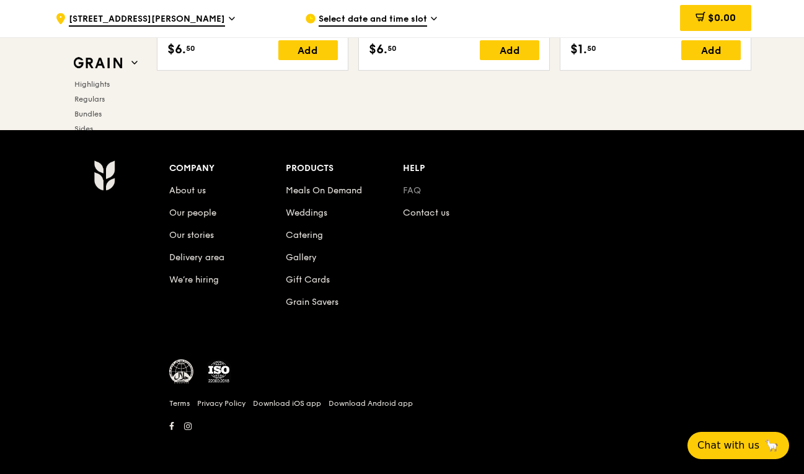  Describe the element at coordinates (219, 372) in the screenshot. I see `img: ISO Certified` at that location.